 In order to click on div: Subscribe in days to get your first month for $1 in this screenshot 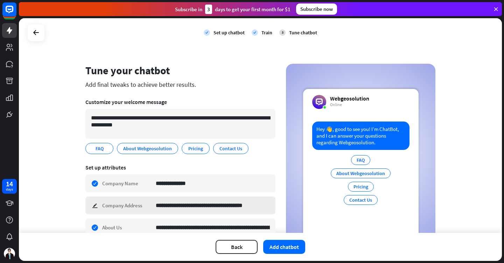, I will do `click(233, 9)`.